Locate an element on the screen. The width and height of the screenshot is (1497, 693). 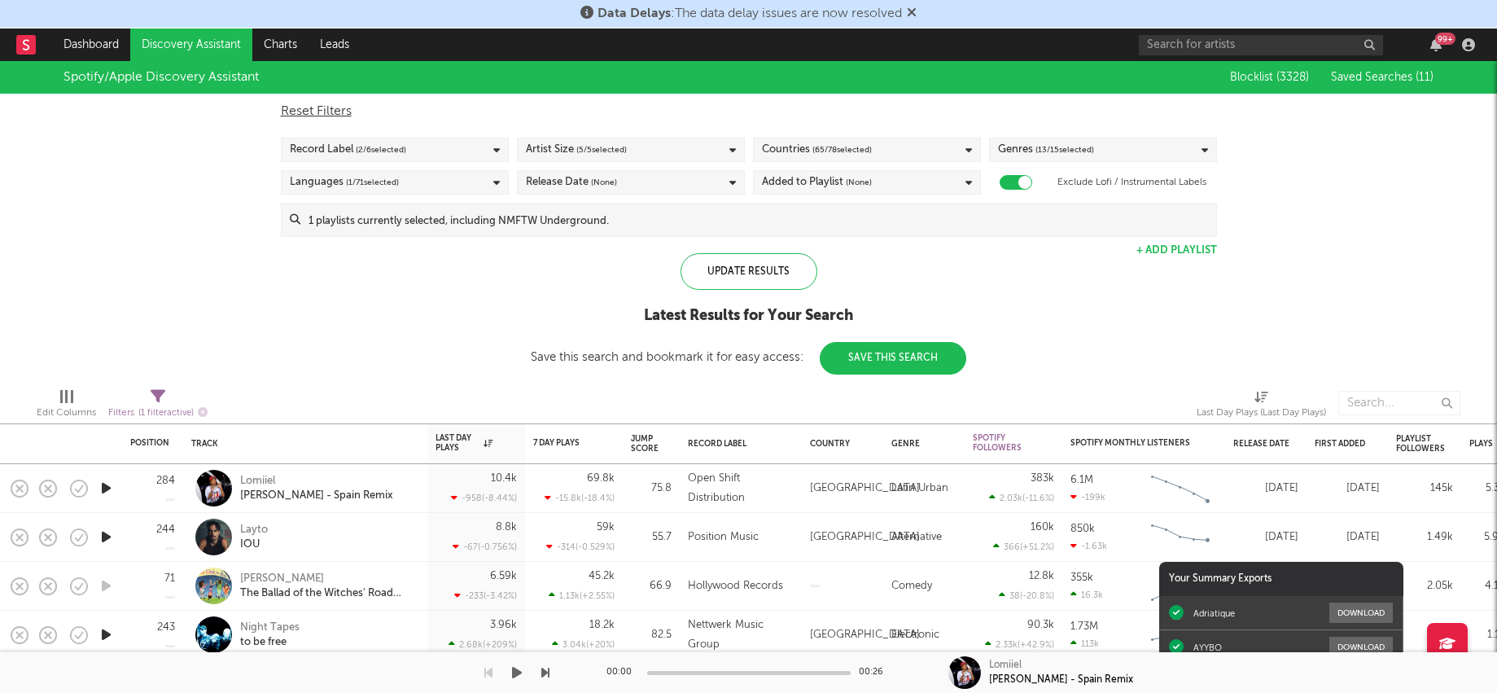
div: -233 ( -3.42 % ) is located at coordinates (485, 595).